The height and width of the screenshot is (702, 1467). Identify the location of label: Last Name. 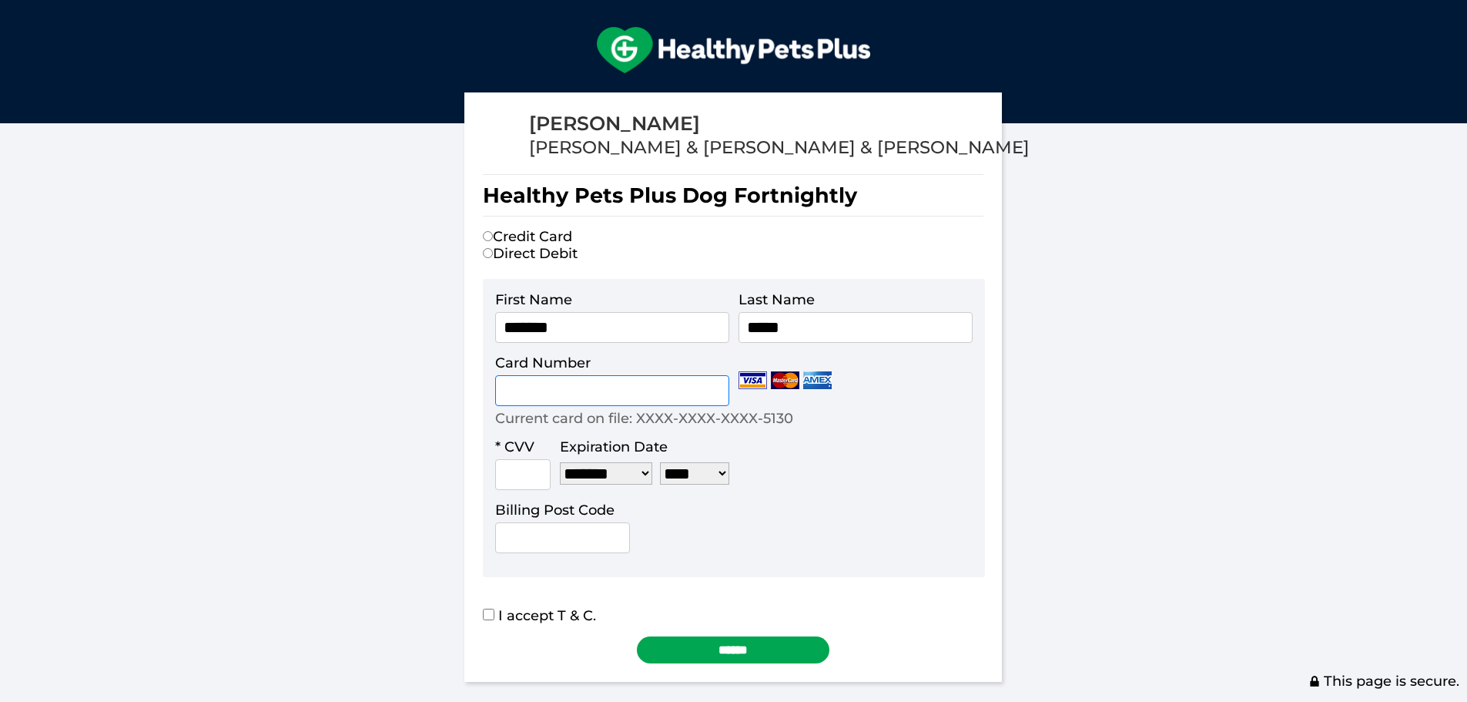
(776, 300).